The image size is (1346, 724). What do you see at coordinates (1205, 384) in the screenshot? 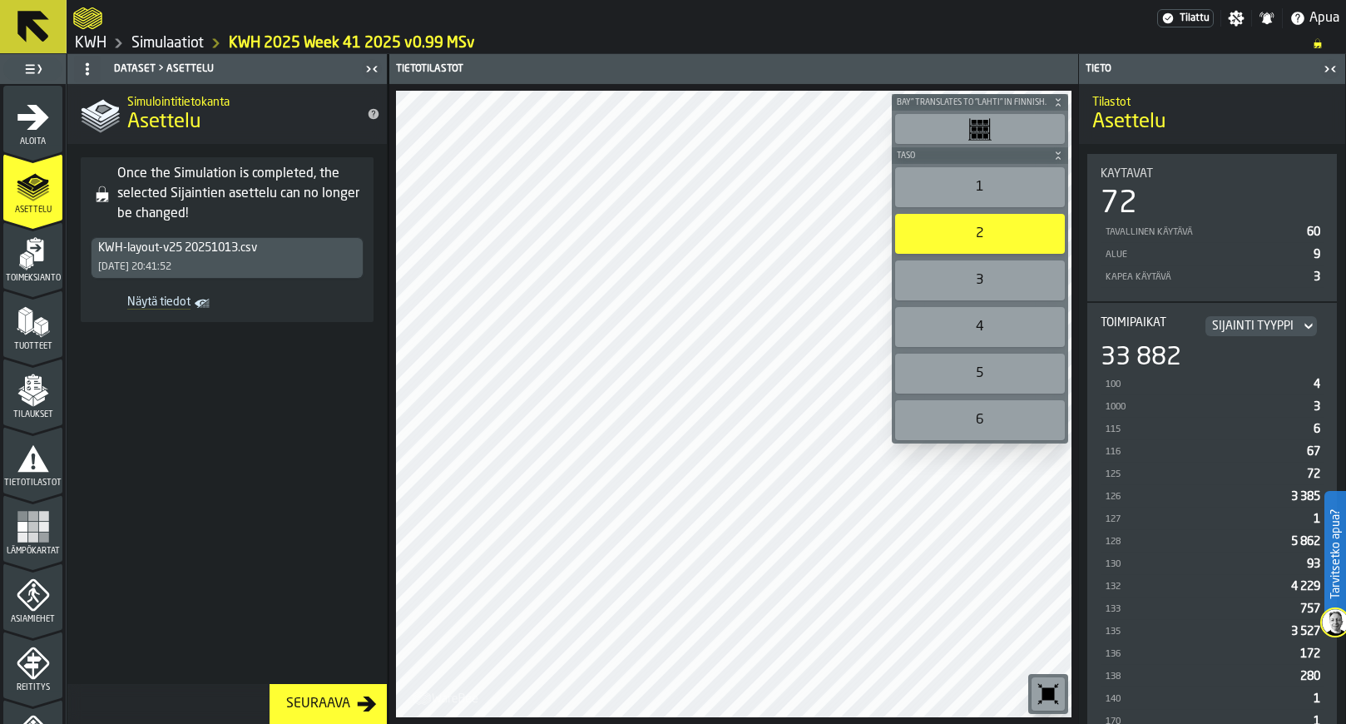
I see `div: 100` at bounding box center [1205, 384].